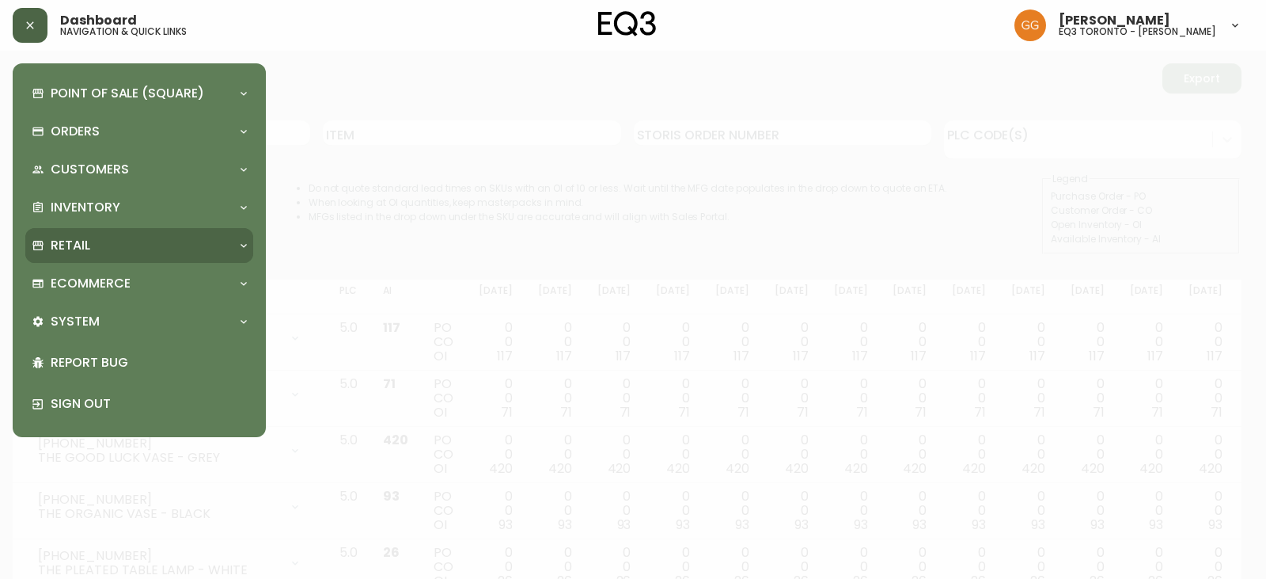 Image resolution: width=1266 pixels, height=579 pixels. I want to click on div: Sign Out, so click(139, 404).